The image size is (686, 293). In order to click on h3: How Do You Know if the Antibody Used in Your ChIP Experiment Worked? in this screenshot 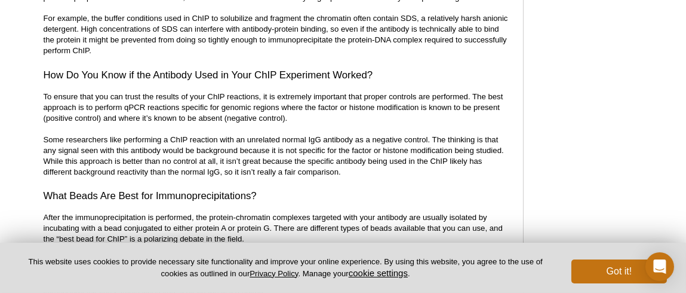, I will do `click(277, 76)`.